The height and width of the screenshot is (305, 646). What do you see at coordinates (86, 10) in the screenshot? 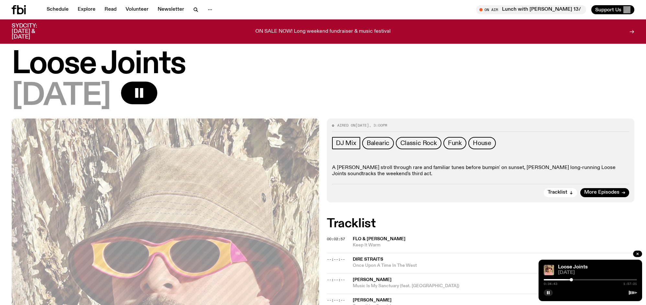
I see `a: Explore` at bounding box center [86, 10].